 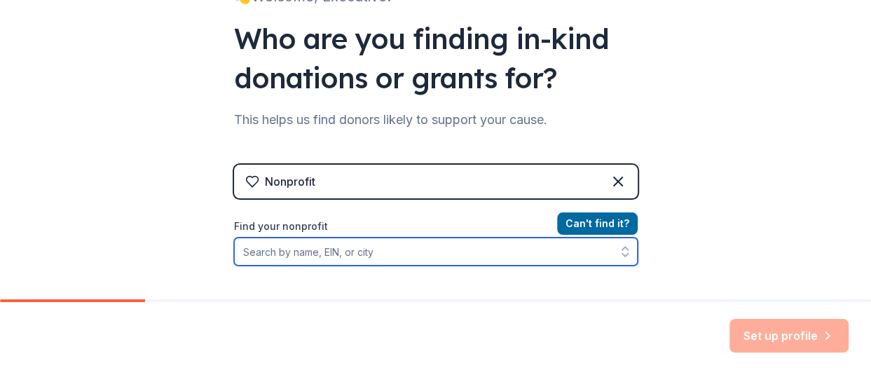 What do you see at coordinates (436, 58) in the screenshot?
I see `div: Who are you finding in-kind donations or grants for?` at bounding box center [436, 58].